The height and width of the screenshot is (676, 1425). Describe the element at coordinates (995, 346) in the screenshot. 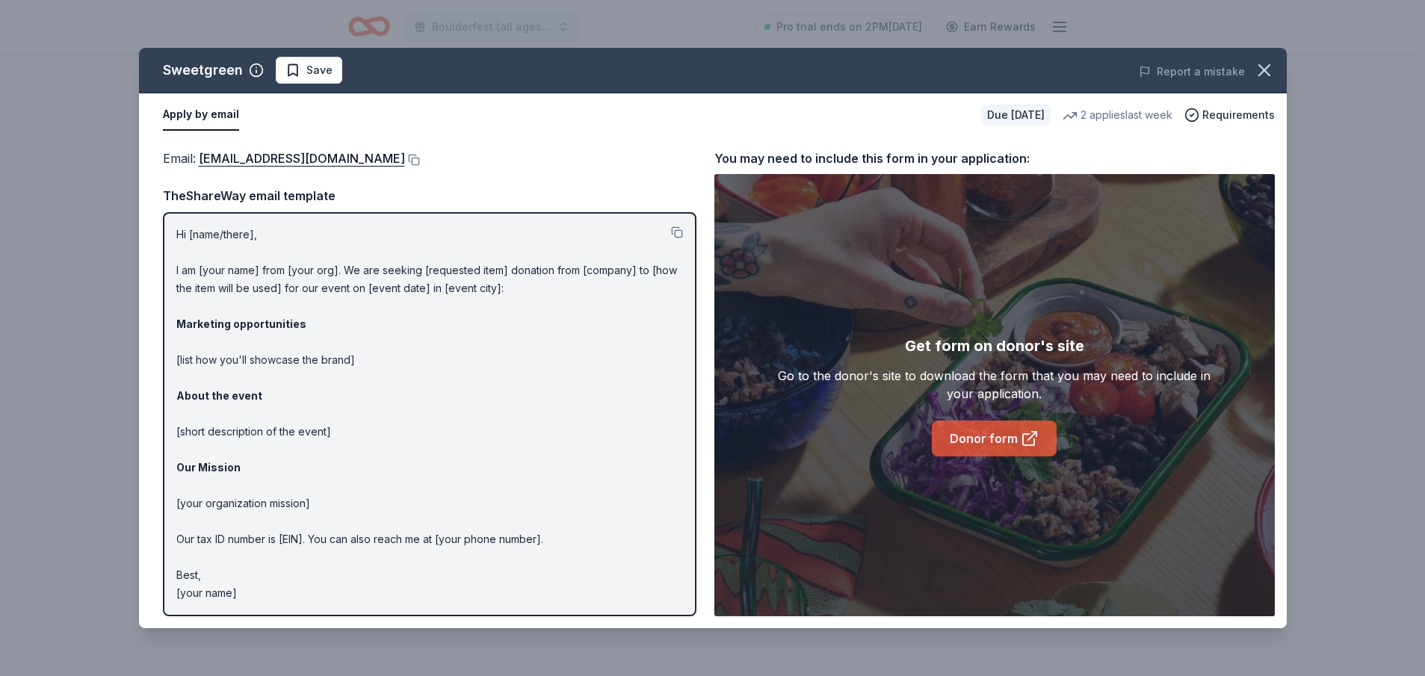

I see `div: Get form on donor's site` at that location.